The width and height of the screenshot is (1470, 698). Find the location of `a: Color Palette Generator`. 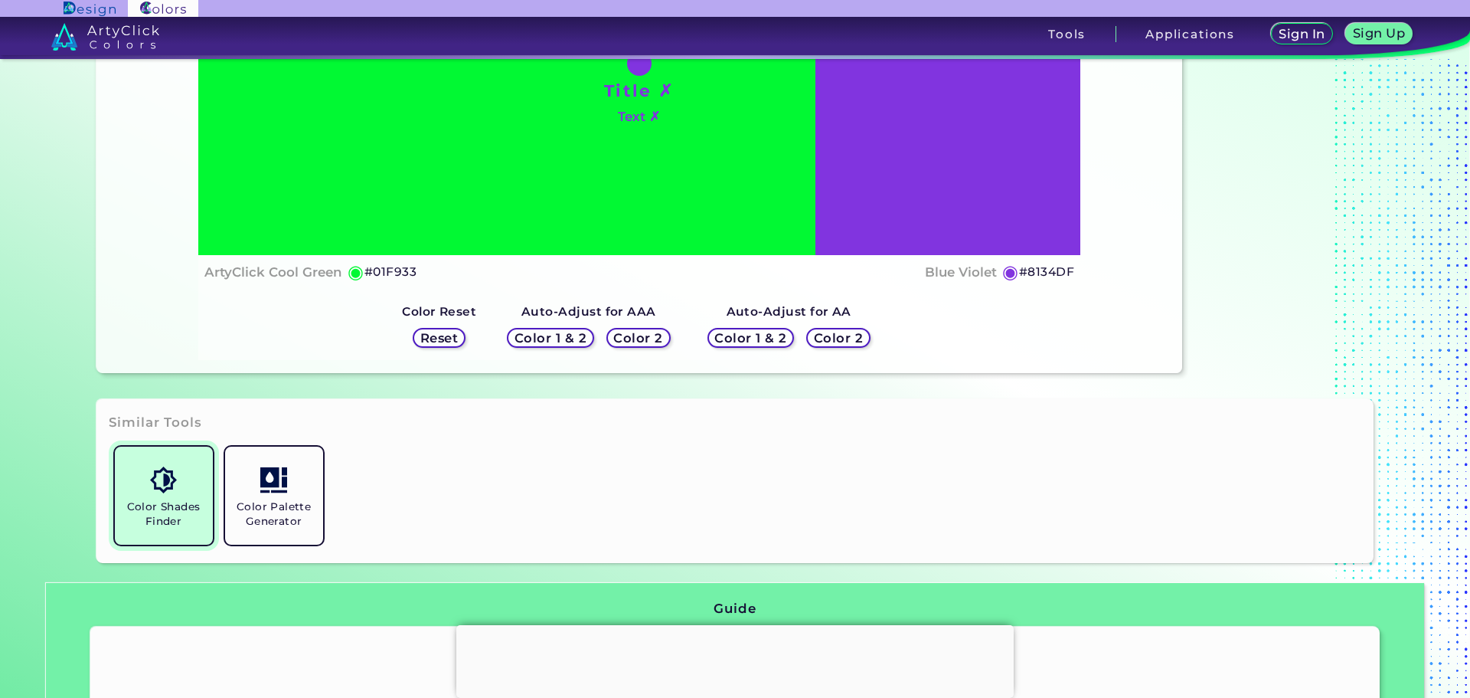

a: Color Palette Generator is located at coordinates (274, 495).